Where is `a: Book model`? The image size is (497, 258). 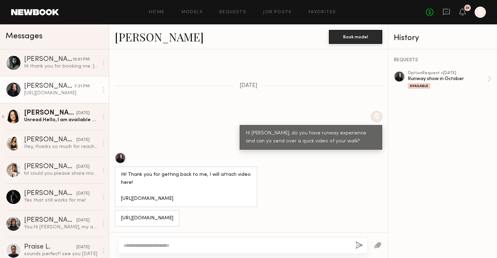 a: Book model is located at coordinates (355, 36).